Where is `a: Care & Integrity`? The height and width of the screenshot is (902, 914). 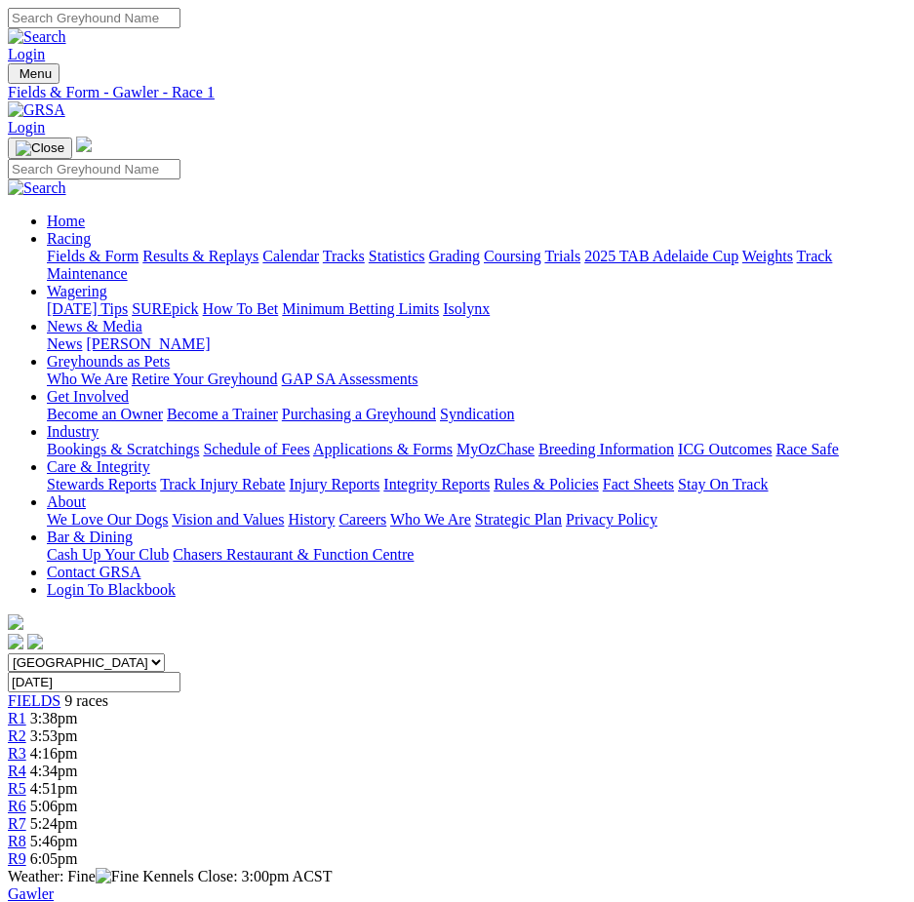
a: Care & Integrity is located at coordinates (99, 466).